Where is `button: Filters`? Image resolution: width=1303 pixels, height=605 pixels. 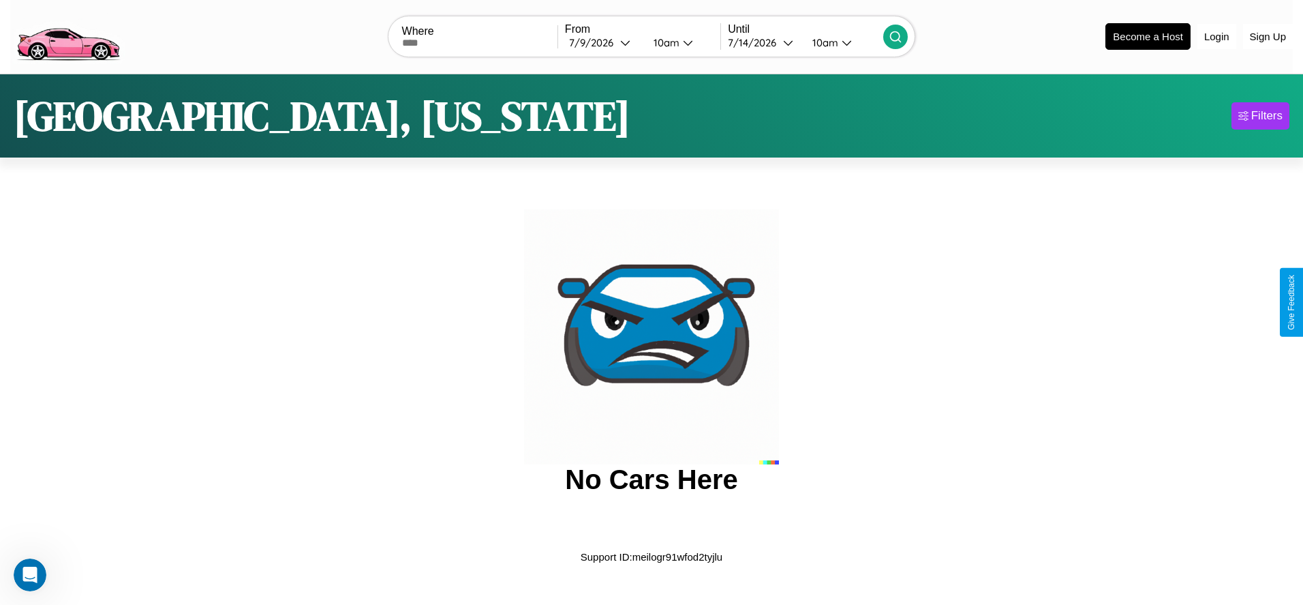
button: Filters is located at coordinates (1260, 116).